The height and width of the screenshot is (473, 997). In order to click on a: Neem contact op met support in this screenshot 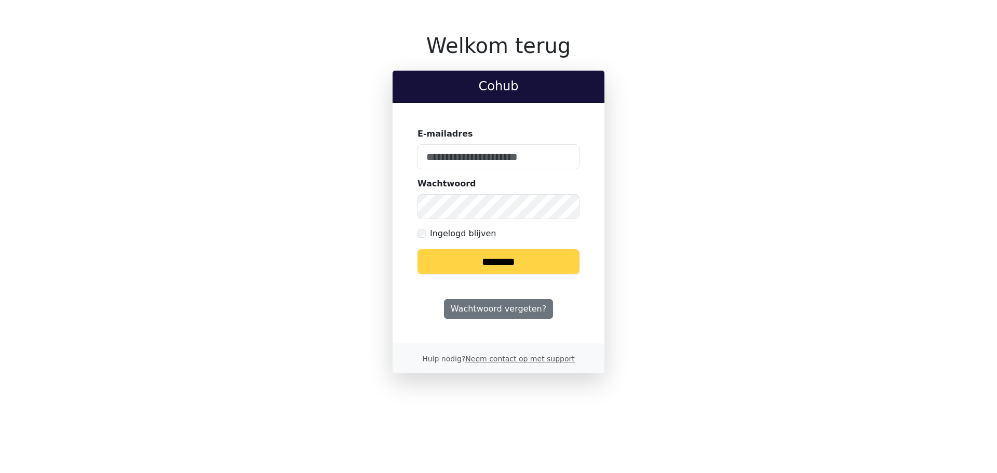, I will do `click(520, 359)`.